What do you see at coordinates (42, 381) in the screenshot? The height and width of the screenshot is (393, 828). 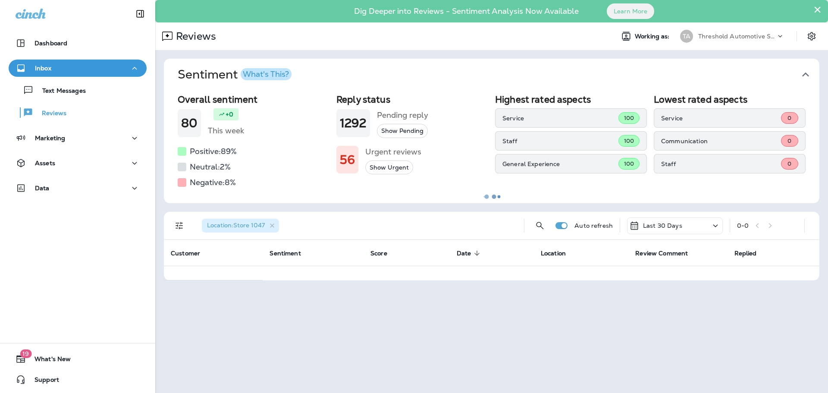 I see `span: Support` at bounding box center [42, 381].